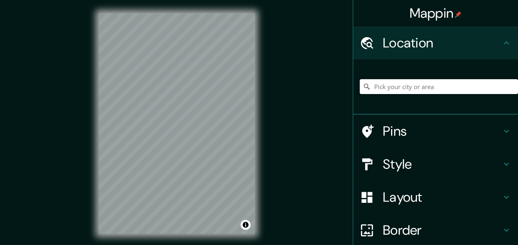  Describe the element at coordinates (435, 131) in the screenshot. I see `div: Pins` at that location.